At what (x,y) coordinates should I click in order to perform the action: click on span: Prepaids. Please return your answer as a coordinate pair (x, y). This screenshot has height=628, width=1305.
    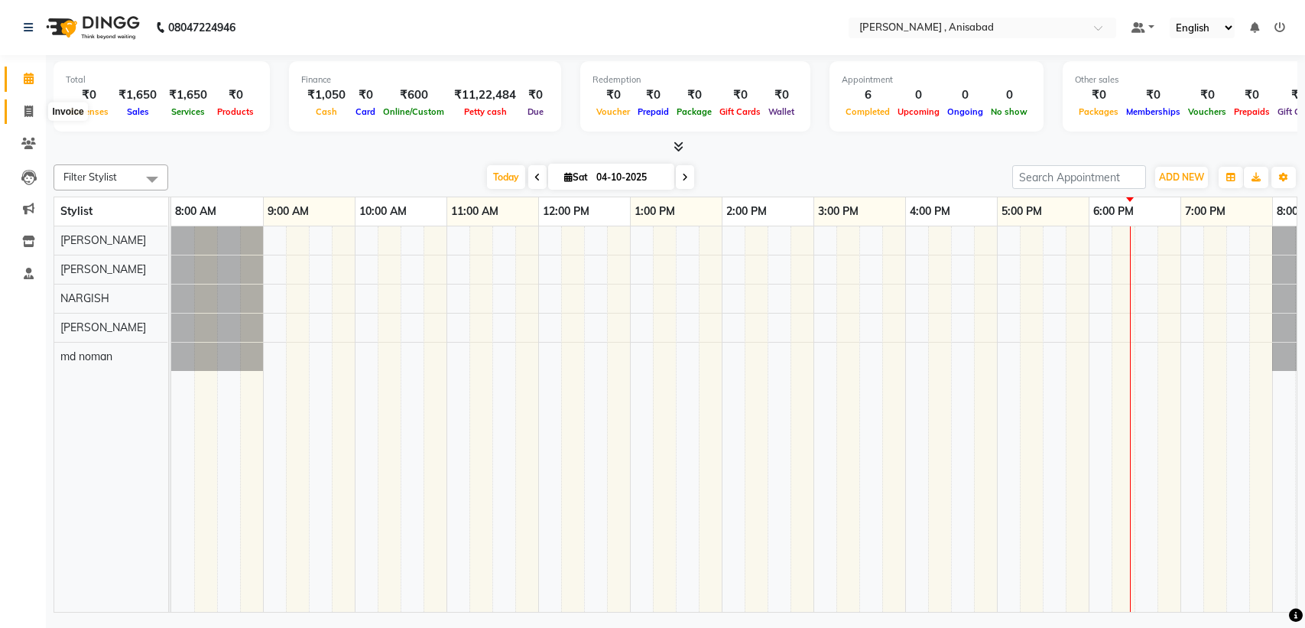
    Looking at the image, I should click on (1251, 112).